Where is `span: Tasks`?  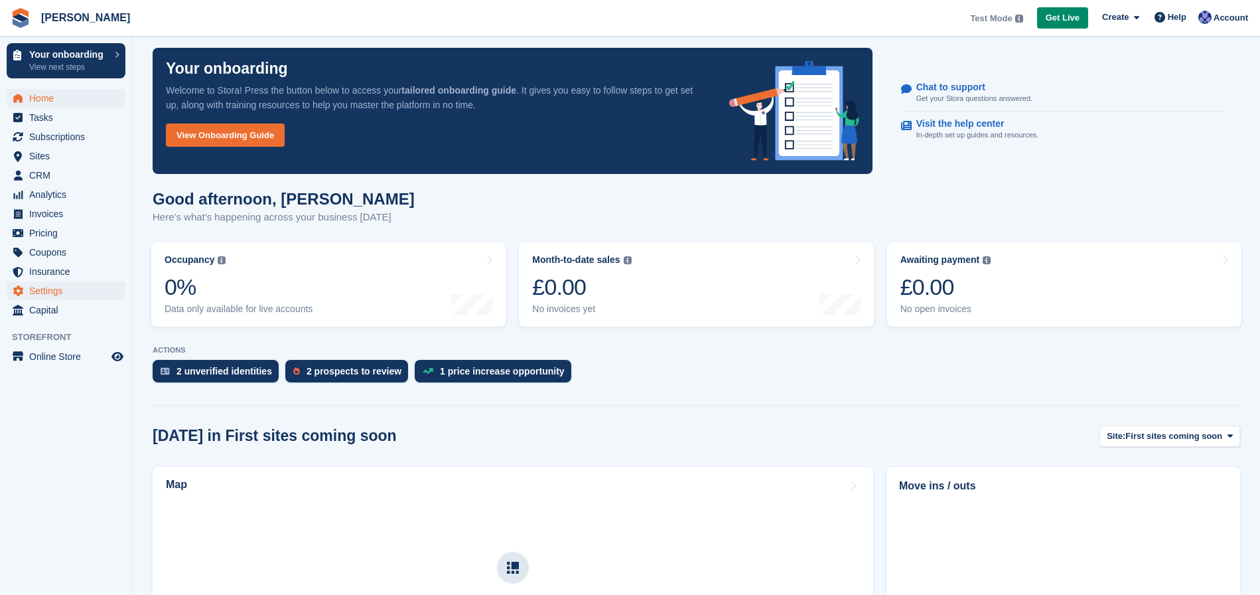 span: Tasks is located at coordinates (69, 117).